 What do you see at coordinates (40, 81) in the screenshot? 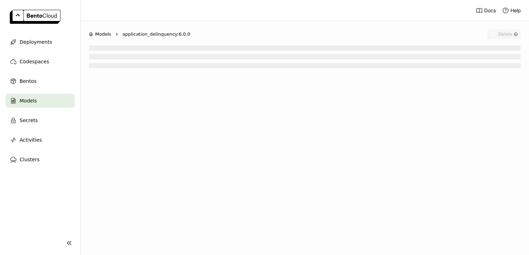
I see `a: Bentos` at bounding box center [40, 81].